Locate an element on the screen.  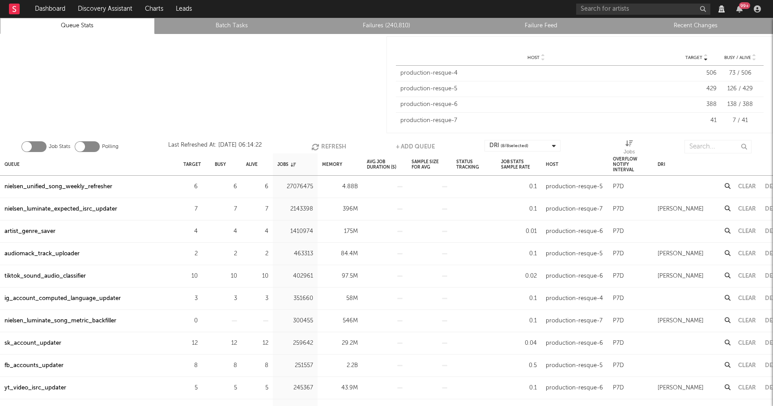
div: artist_genre_saver is located at coordinates (30, 232).